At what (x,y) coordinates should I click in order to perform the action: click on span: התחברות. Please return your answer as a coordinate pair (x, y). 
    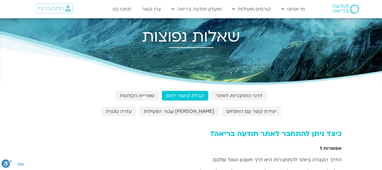
    Looking at the image, I should click on (51, 8).